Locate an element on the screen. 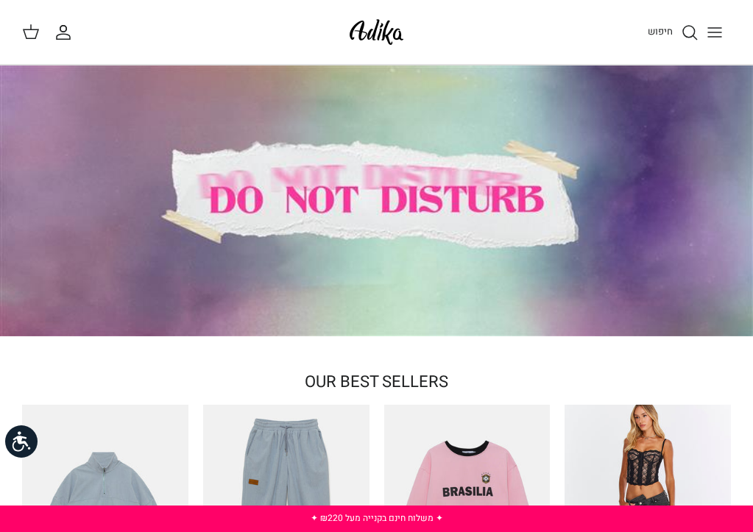 The height and width of the screenshot is (532, 753). a: Adika IL is located at coordinates (376, 32).